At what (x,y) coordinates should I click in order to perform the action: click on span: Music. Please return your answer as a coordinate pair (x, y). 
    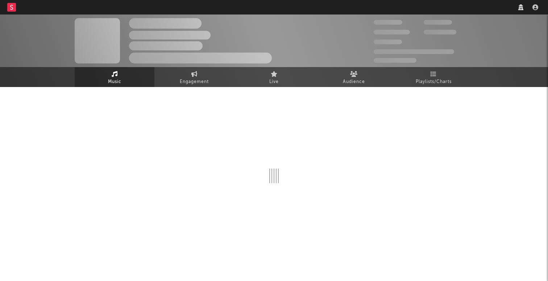
    Looking at the image, I should click on (115, 82).